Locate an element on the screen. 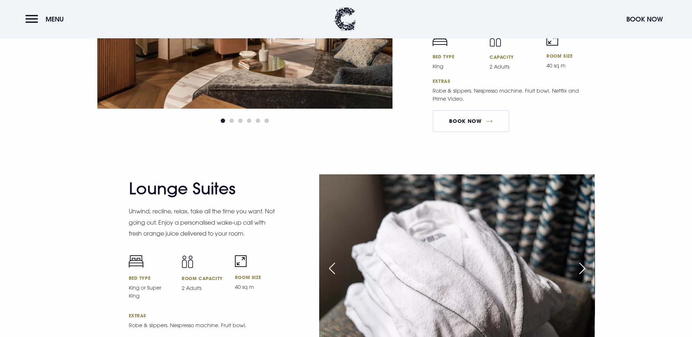 The image size is (692, 337). span: Go to slide 1 is located at coordinates (223, 121).